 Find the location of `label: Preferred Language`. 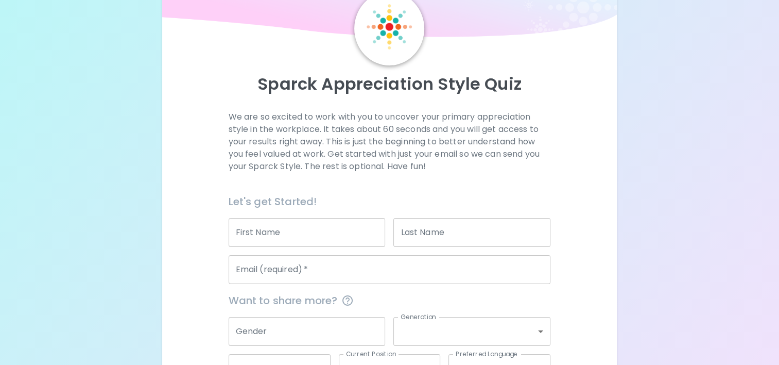

label: Preferred Language is located at coordinates (487, 353).